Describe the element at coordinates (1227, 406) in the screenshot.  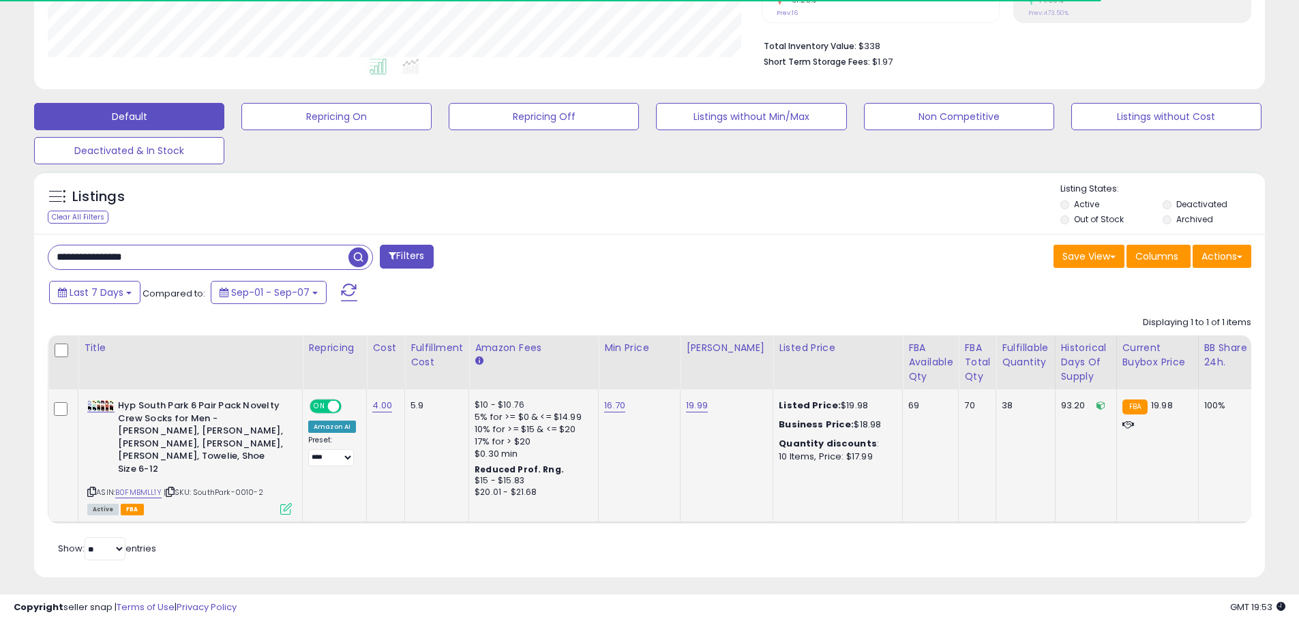
I see `div: 100%` at that location.